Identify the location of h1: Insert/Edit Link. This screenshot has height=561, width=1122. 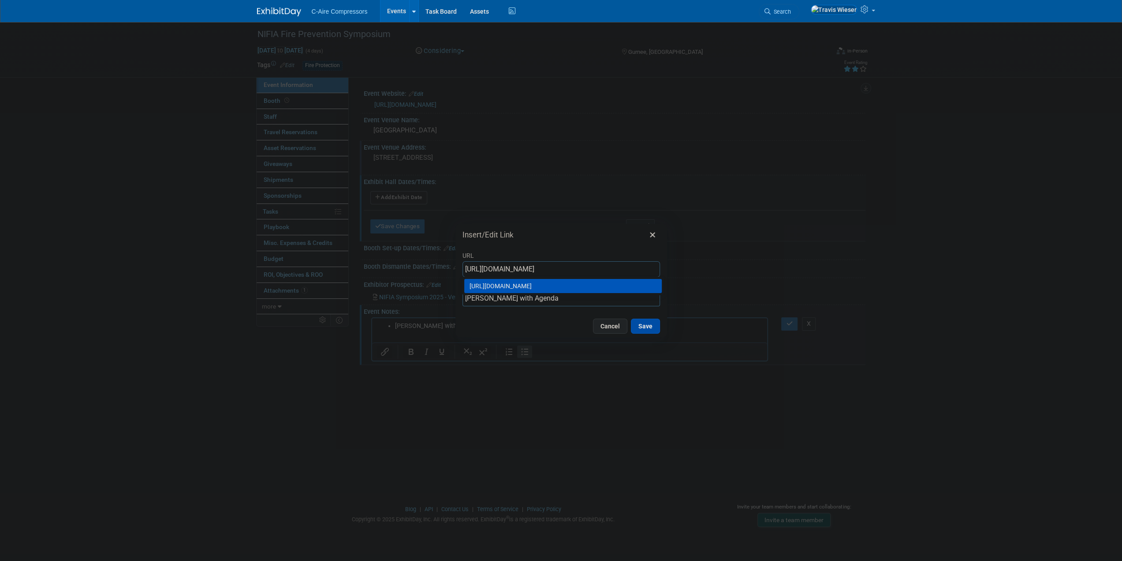
(488, 235).